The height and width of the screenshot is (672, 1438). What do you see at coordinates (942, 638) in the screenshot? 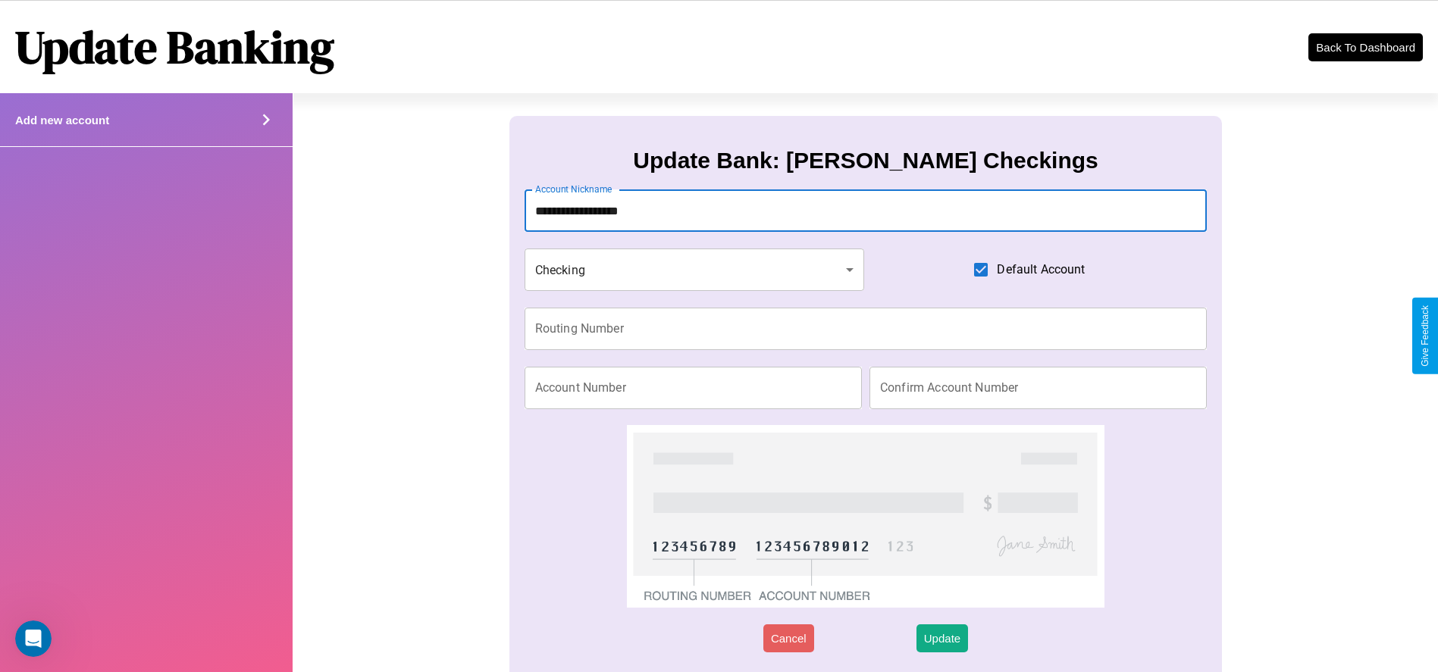
I see `button: Update` at bounding box center [942, 638].